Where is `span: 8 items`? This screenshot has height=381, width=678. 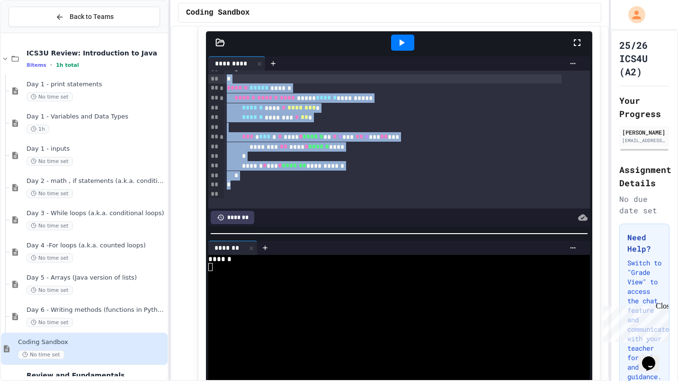 span: 8 items is located at coordinates (36, 65).